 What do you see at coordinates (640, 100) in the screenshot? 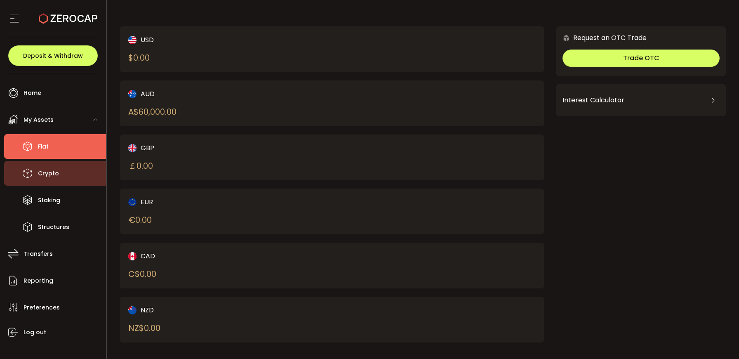
I see `div: Interest Calculator` at bounding box center [640, 100].